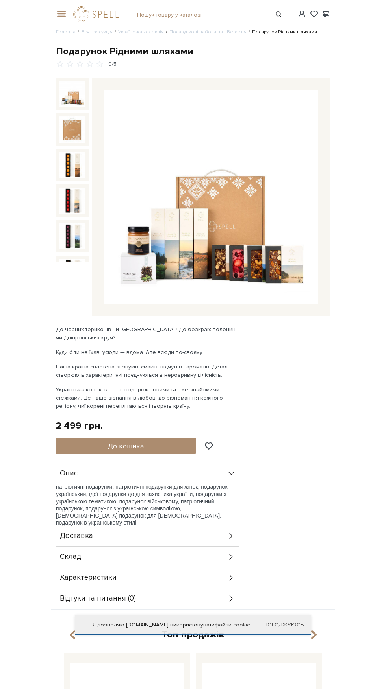 This screenshot has width=386, height=689. What do you see at coordinates (278, 15) in the screenshot?
I see `button: Пошук товару у каталозі` at bounding box center [278, 15].